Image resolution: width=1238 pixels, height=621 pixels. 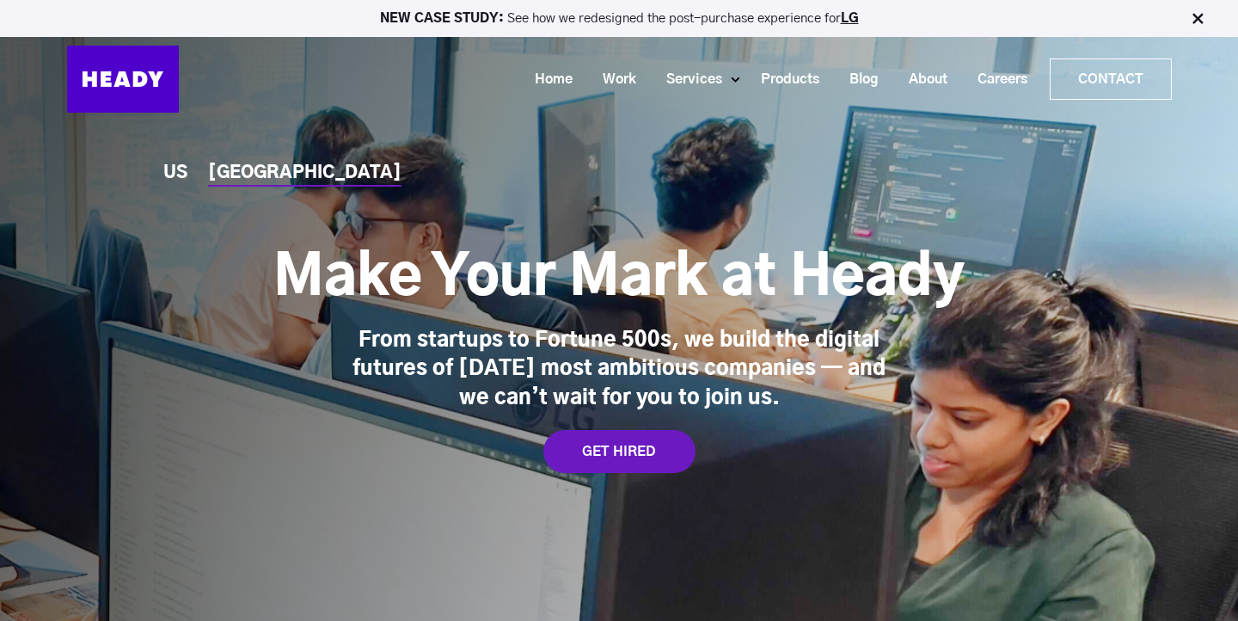 What do you see at coordinates (123, 79) in the screenshot?
I see `img: Heady_Logo_Web-01 (1)` at bounding box center [123, 79].